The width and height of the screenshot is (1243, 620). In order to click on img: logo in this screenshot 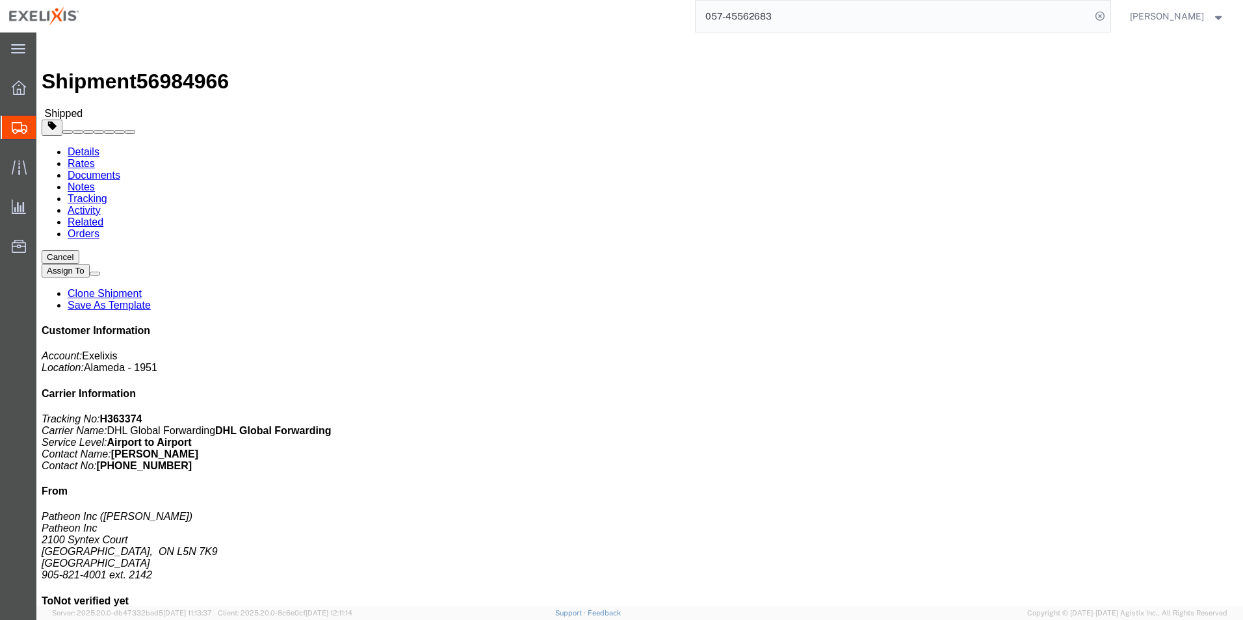, I will do `click(44, 16)`.